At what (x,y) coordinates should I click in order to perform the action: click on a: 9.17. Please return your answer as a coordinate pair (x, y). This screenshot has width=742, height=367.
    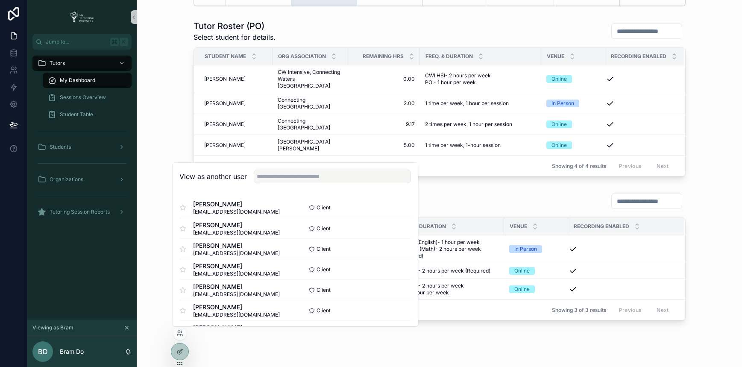
    Looking at the image, I should click on (384, 124).